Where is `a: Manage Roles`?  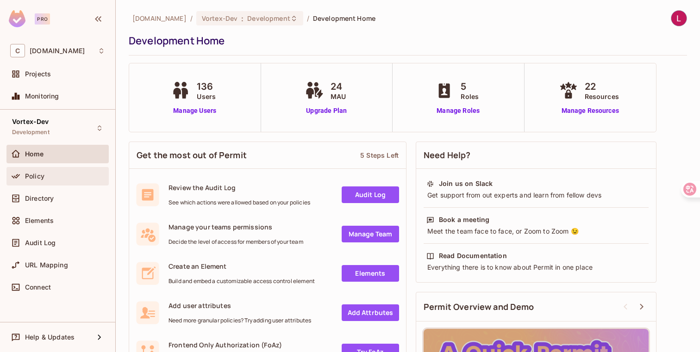
a: Manage Roles is located at coordinates (458, 111).